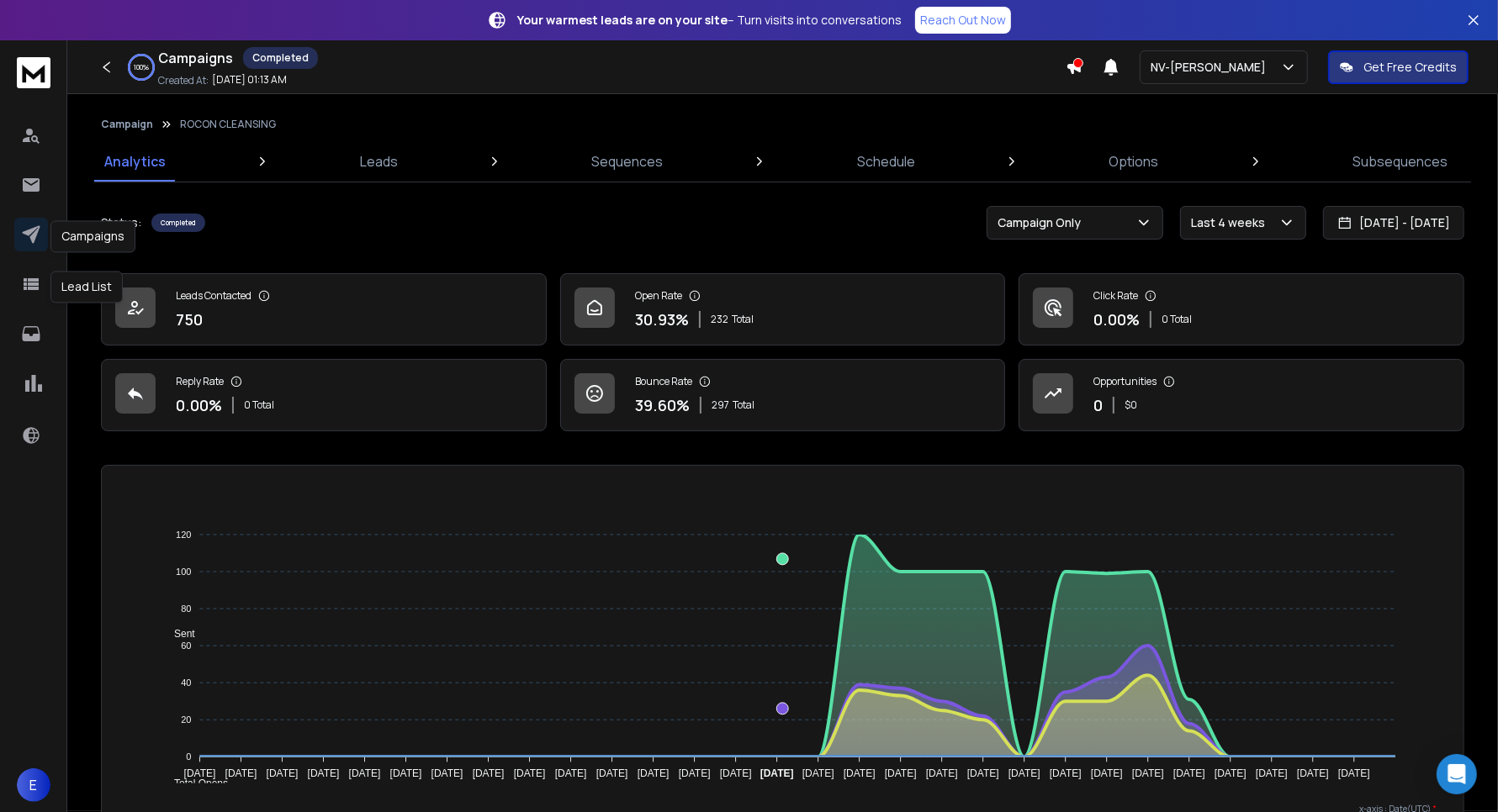 The image size is (1498, 812). Describe the element at coordinates (1115, 296) in the screenshot. I see `p: Click Rate` at that location.